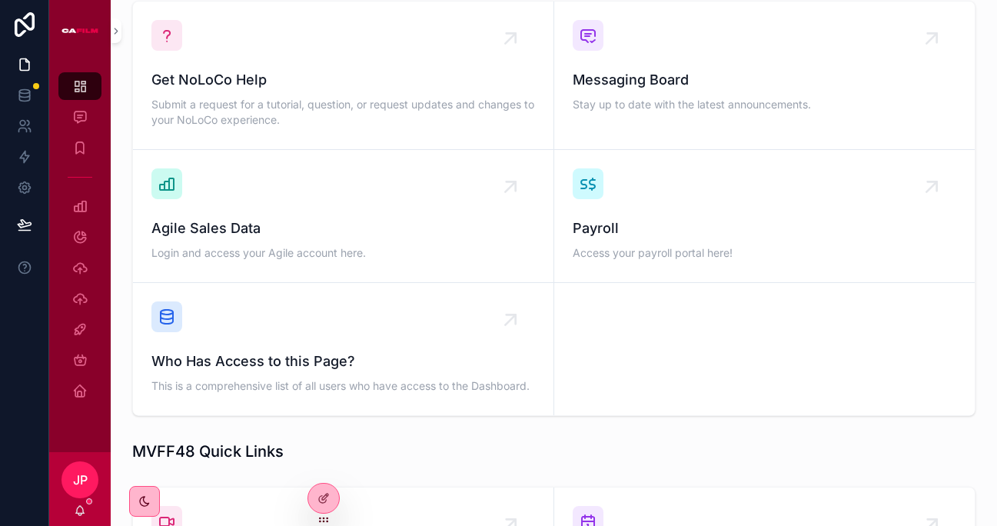 The height and width of the screenshot is (526, 997). Describe the element at coordinates (765, 253) in the screenshot. I see `span: Access your payroll portal here!` at that location.